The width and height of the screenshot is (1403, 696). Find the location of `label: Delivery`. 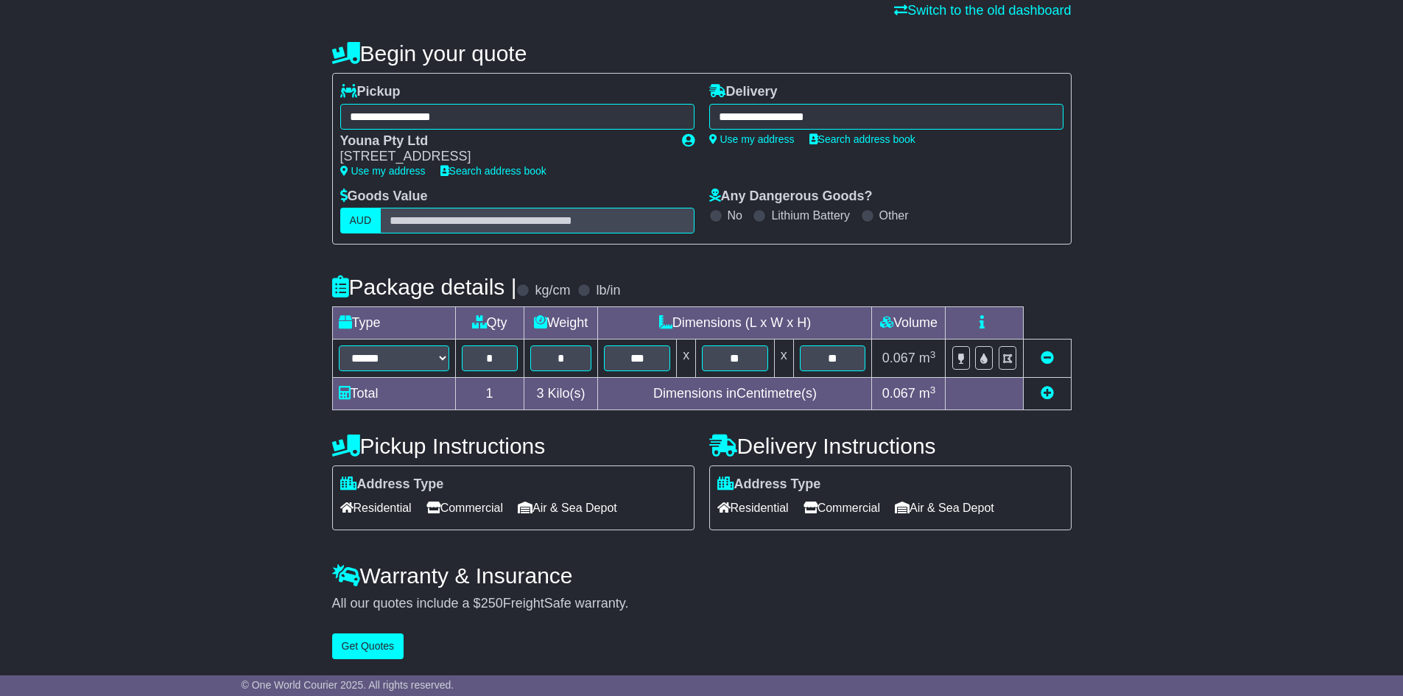

label: Delivery is located at coordinates (743, 92).